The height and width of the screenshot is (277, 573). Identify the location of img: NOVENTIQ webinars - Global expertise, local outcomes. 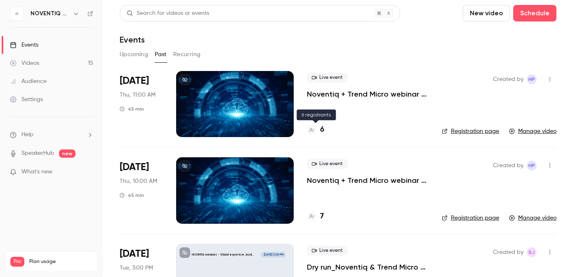
(17, 14).